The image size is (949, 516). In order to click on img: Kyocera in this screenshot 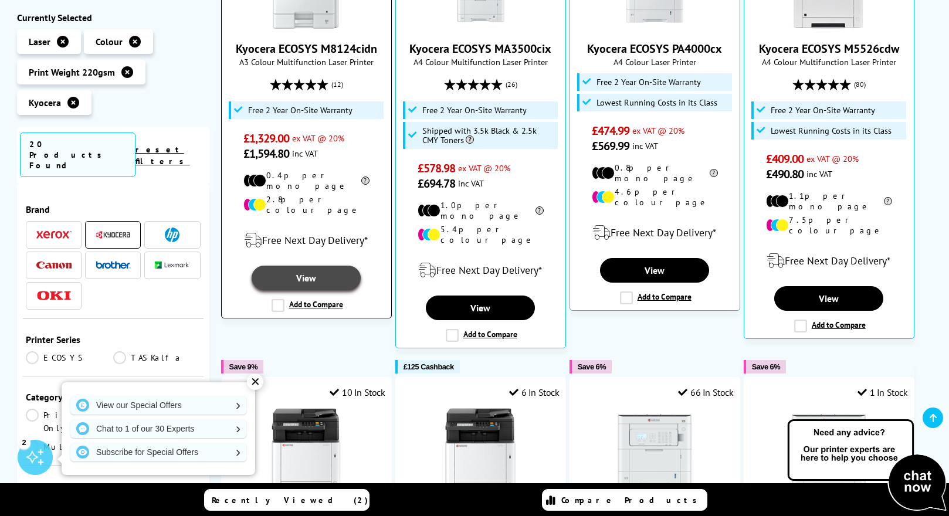, I will do `click(113, 235)`.